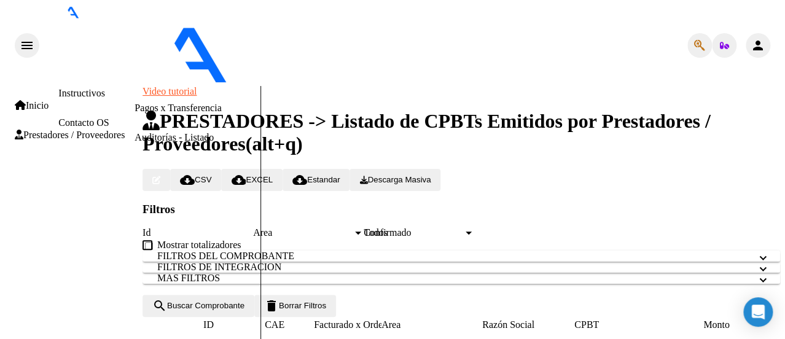 The width and height of the screenshot is (785, 339). I want to click on span: Todos, so click(375, 232).